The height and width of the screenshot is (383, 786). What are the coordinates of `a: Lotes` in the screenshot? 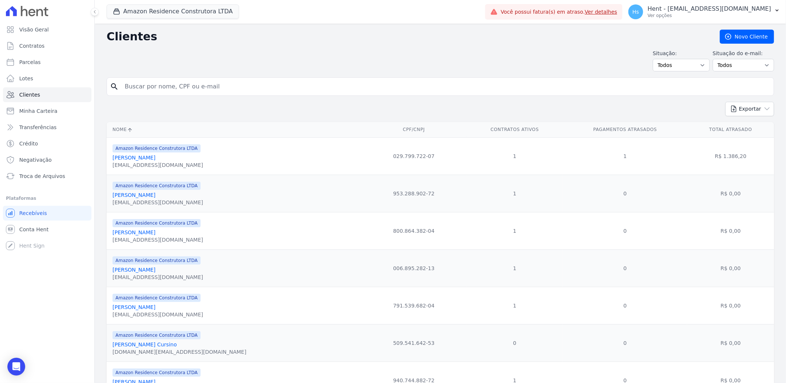 It's located at (47, 78).